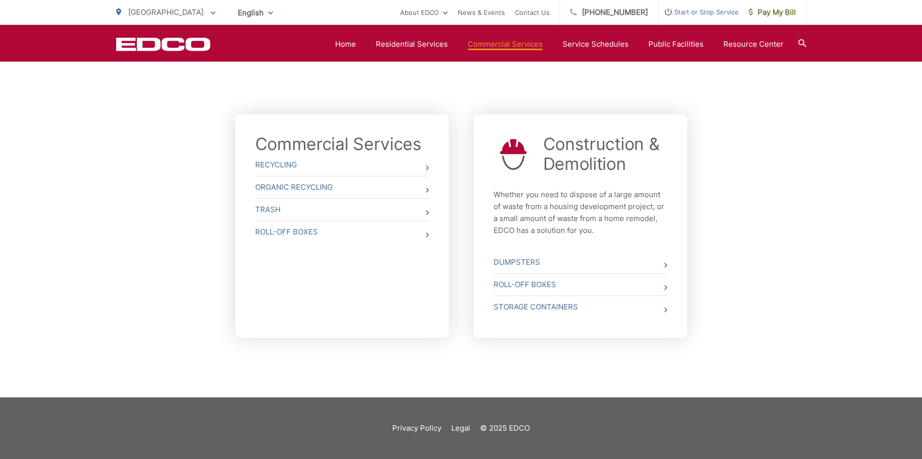 The image size is (922, 459). I want to click on a: Service Schedules, so click(595, 44).